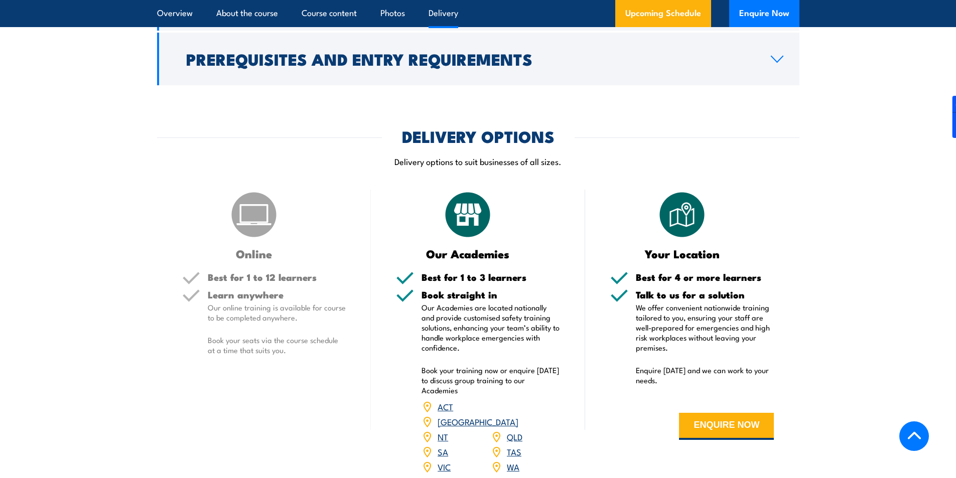 The image size is (956, 478). What do you see at coordinates (513, 467) in the screenshot?
I see `a: WA` at bounding box center [513, 467].